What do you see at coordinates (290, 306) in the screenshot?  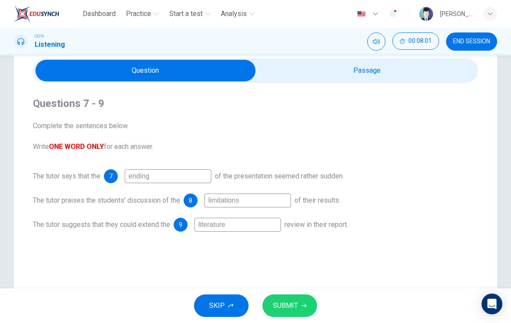 I see `button: SUBMIT` at bounding box center [290, 306].